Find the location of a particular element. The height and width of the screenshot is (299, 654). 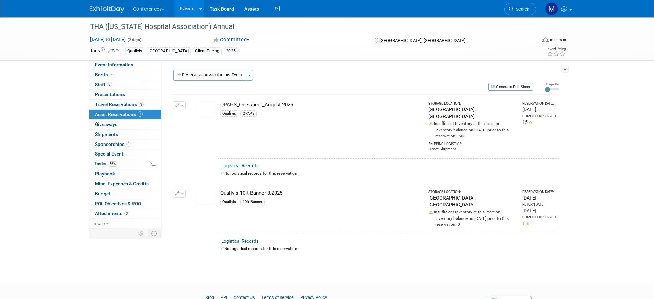

div: 10ft Banner is located at coordinates (253, 202).